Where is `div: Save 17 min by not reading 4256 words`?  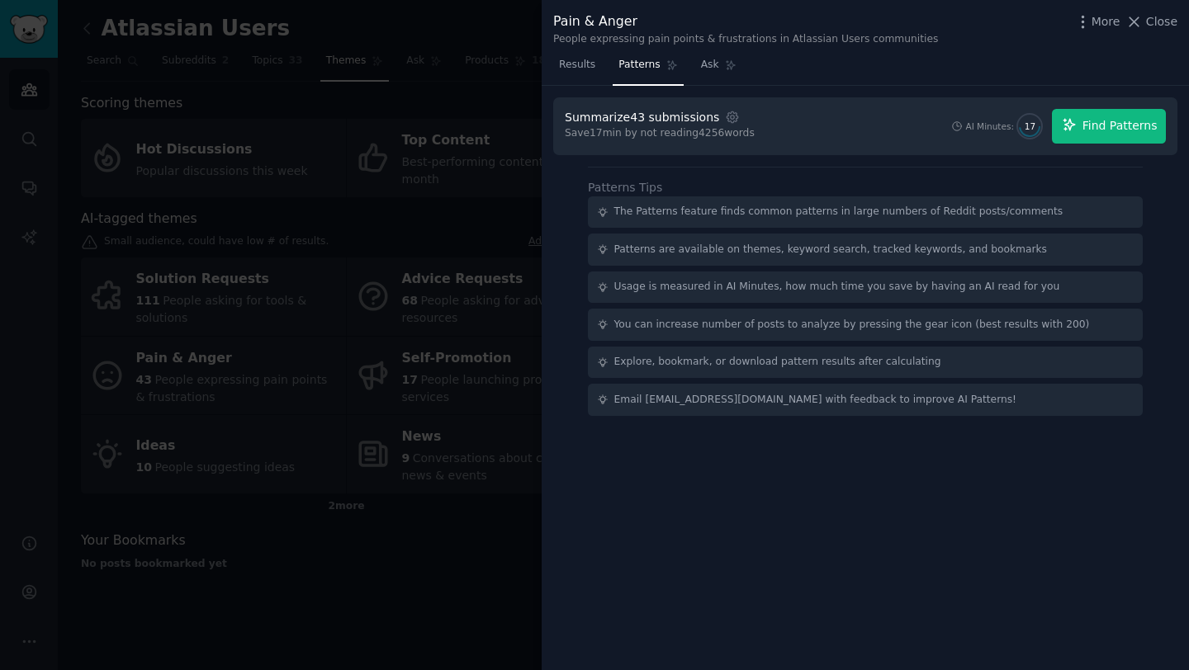
div: Save 17 min by not reading 4256 words is located at coordinates (659, 134).